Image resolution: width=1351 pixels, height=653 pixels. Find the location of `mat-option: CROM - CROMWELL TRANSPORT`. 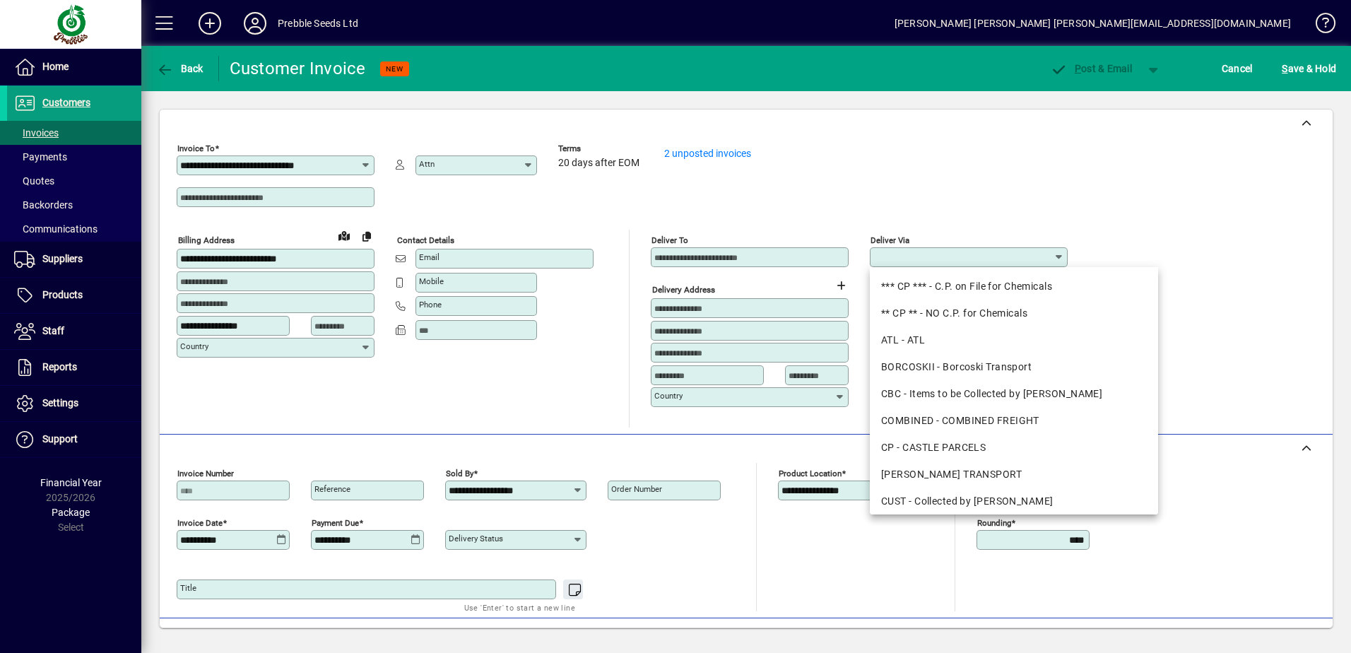

mat-option: CROM - CROMWELL TRANSPORT is located at coordinates (1014, 474).